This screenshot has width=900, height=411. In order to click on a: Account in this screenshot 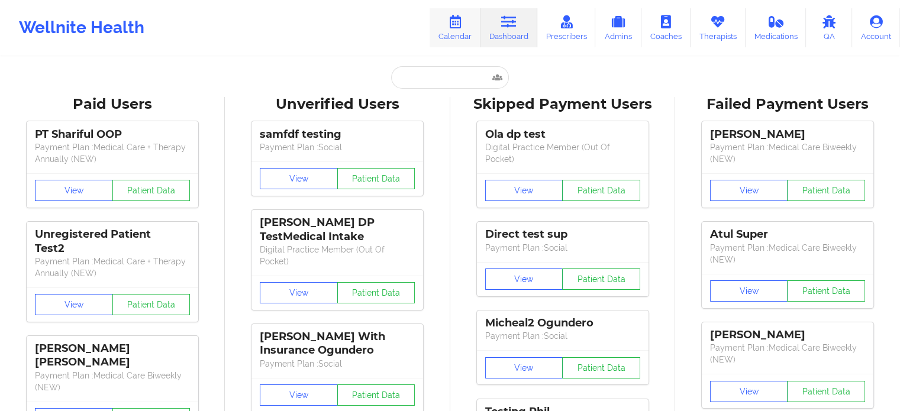, I will do `click(876, 28)`.